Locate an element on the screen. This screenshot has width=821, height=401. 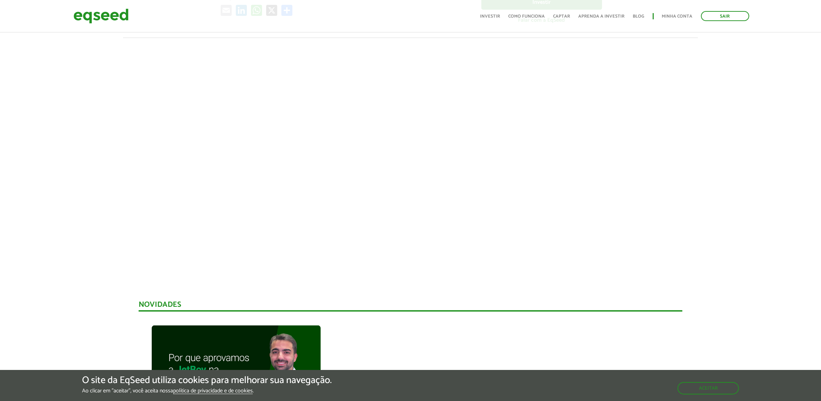
a: Minha conta is located at coordinates (677, 16).